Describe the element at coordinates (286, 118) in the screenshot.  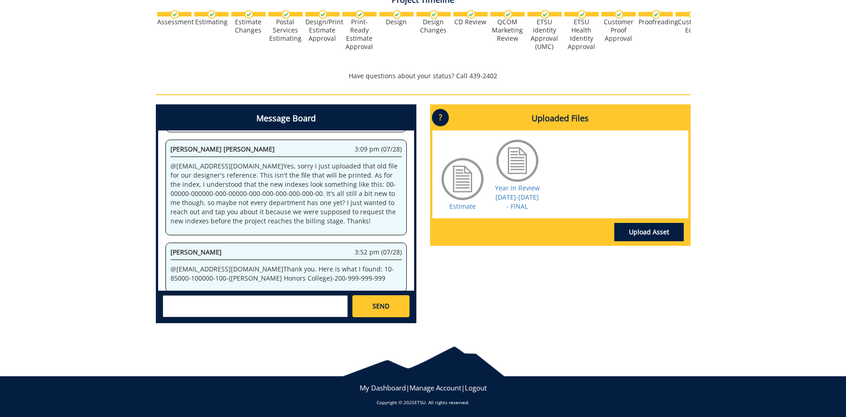
I see `h4: Message Board` at that location.